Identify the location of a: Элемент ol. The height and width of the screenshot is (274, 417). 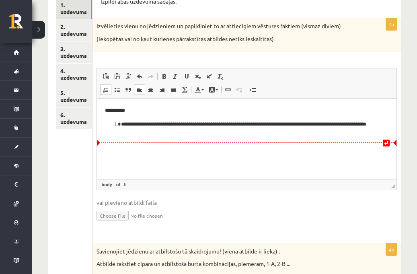
(118, 185).